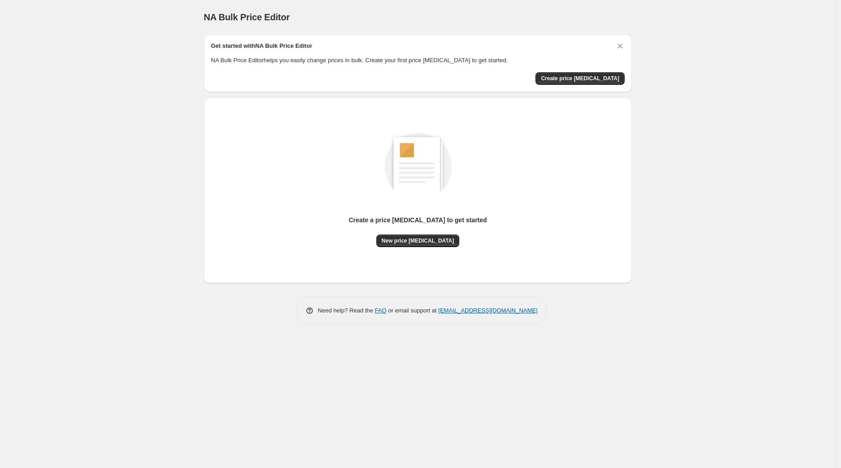 The width and height of the screenshot is (841, 468). What do you see at coordinates (580, 78) in the screenshot?
I see `button: Create price change job` at bounding box center [580, 78].